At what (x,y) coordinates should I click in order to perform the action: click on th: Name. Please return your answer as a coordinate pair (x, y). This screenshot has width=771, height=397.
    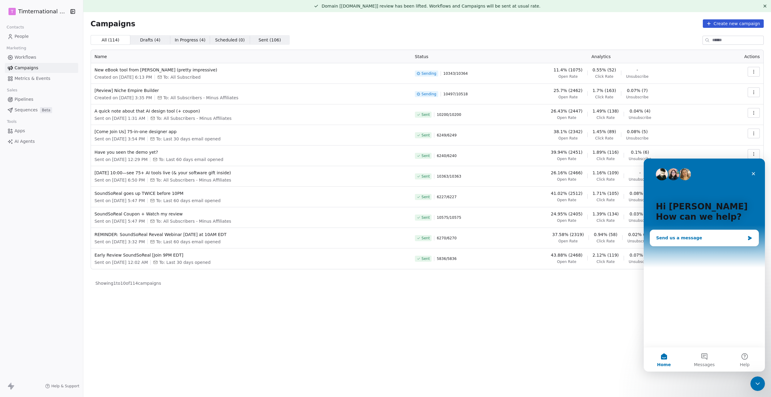
    Looking at the image, I should click on (251, 57).